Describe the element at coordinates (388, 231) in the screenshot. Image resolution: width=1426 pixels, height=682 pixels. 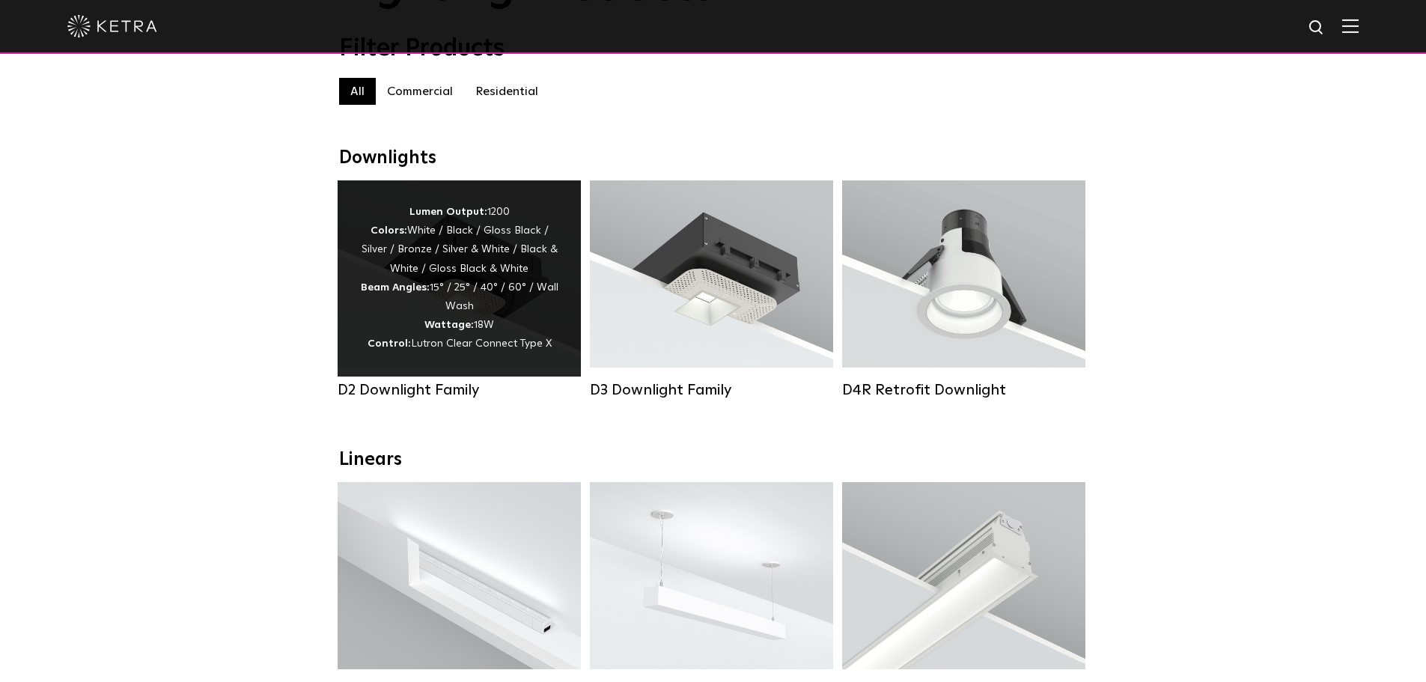
I see `strong: Colors:` at that location.